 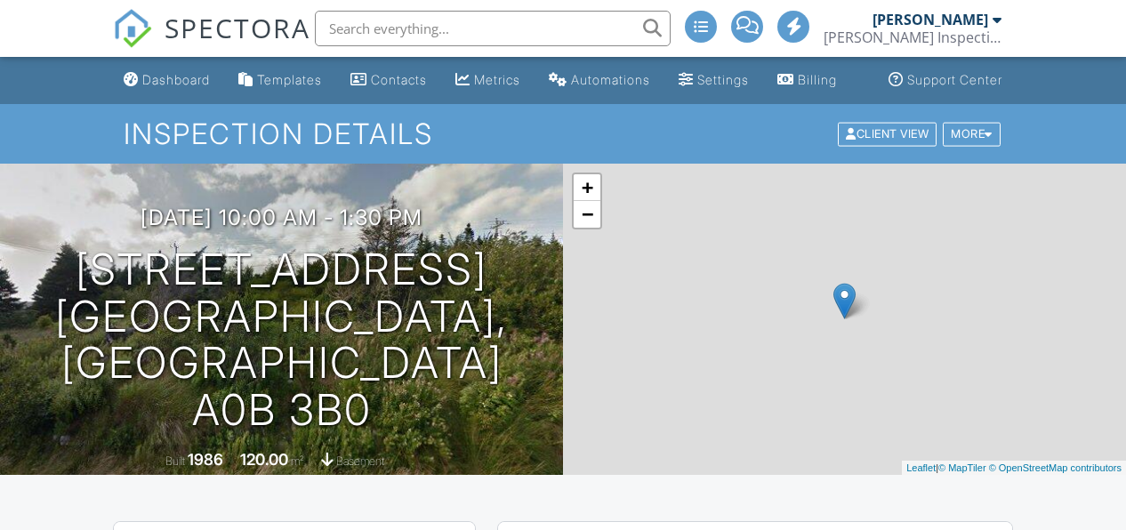 What do you see at coordinates (205, 459) in the screenshot?
I see `div: 1986` at bounding box center [205, 459].